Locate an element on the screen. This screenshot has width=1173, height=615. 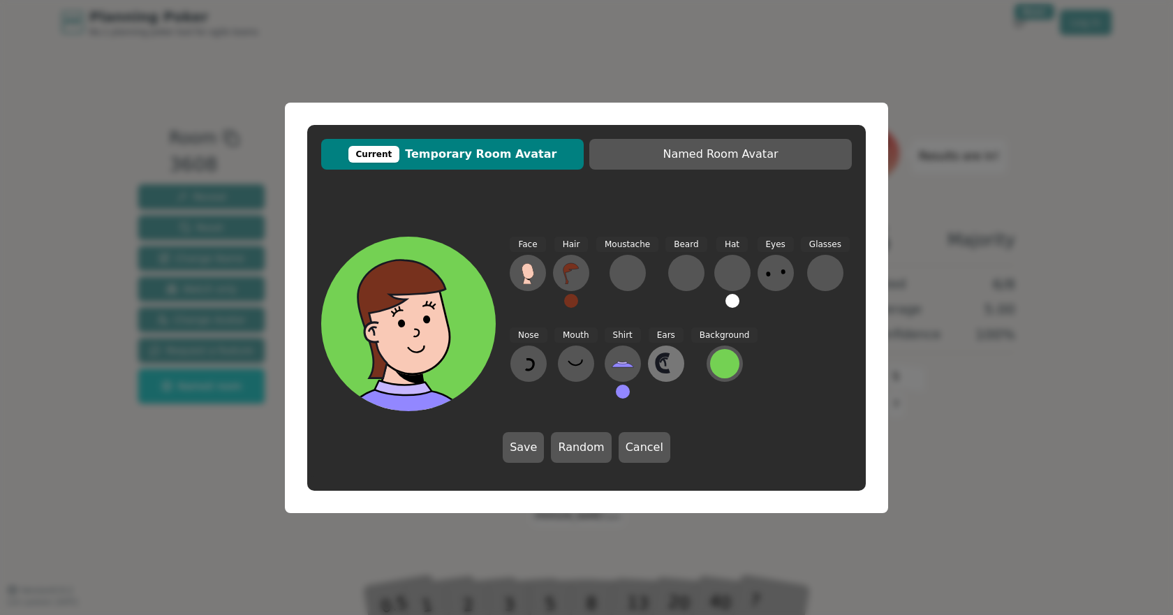
span: Glasses is located at coordinates (825, 244).